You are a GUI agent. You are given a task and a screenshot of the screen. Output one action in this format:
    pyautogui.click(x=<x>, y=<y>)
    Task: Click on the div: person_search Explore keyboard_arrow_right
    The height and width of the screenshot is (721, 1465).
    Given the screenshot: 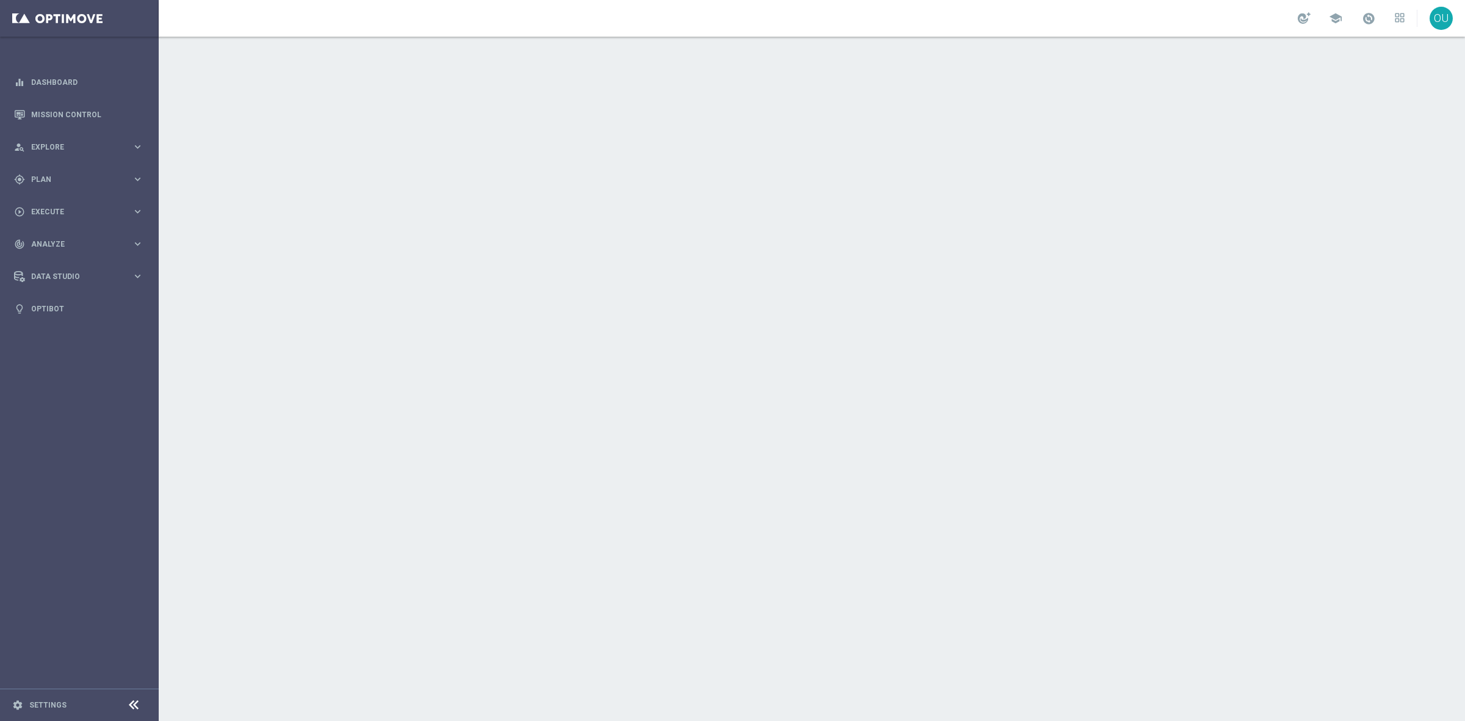 What is the action you would take?
    pyautogui.click(x=79, y=147)
    